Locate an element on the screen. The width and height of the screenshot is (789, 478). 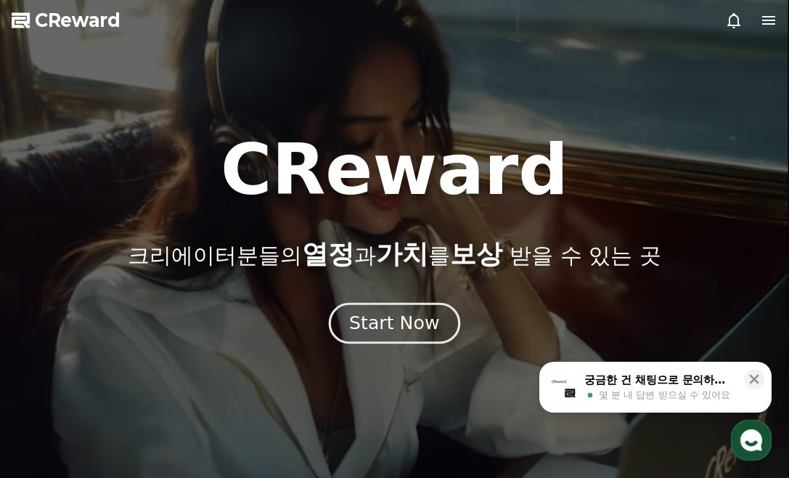
span: 가치 is located at coordinates (402, 253).